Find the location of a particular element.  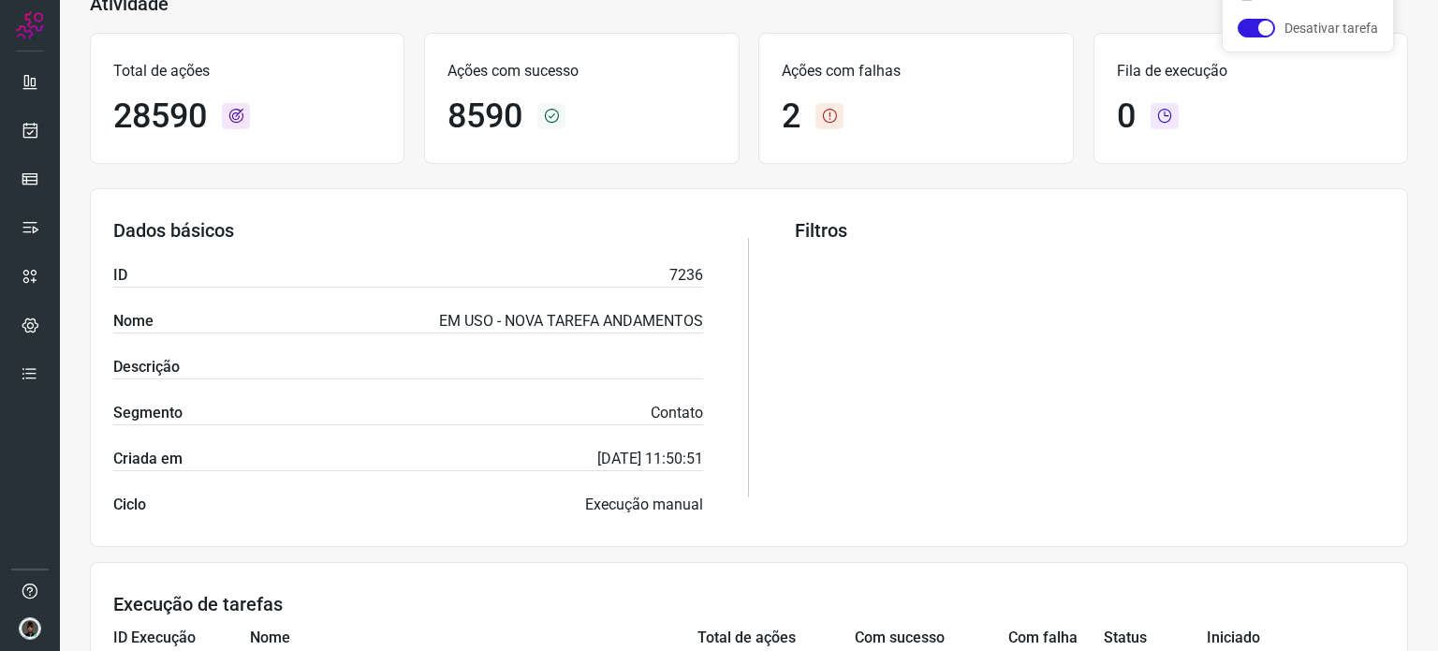

p: Ações com sucesso is located at coordinates (581, 71).